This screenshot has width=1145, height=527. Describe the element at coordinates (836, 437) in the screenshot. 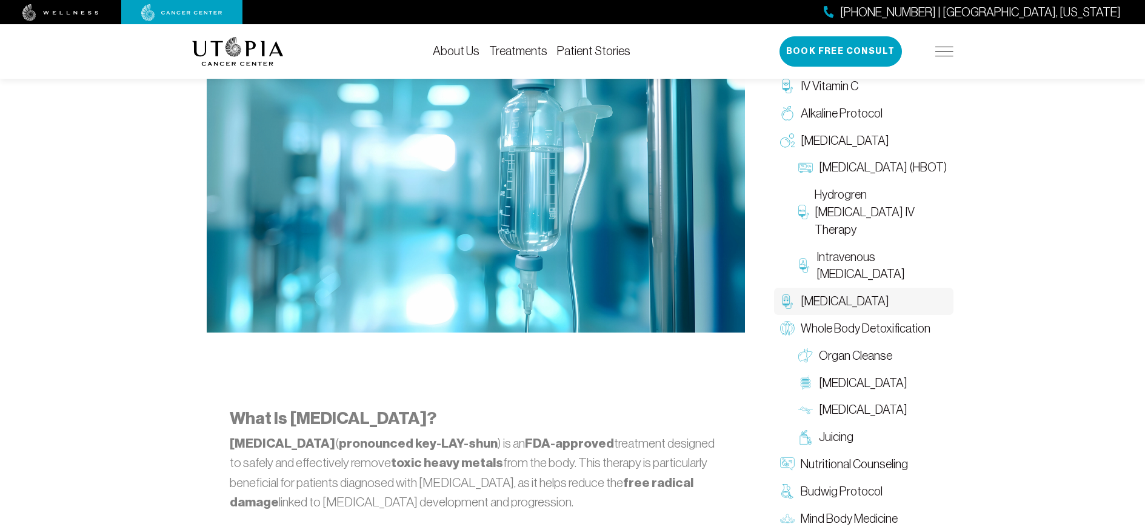

I see `span: Juicing` at that location.